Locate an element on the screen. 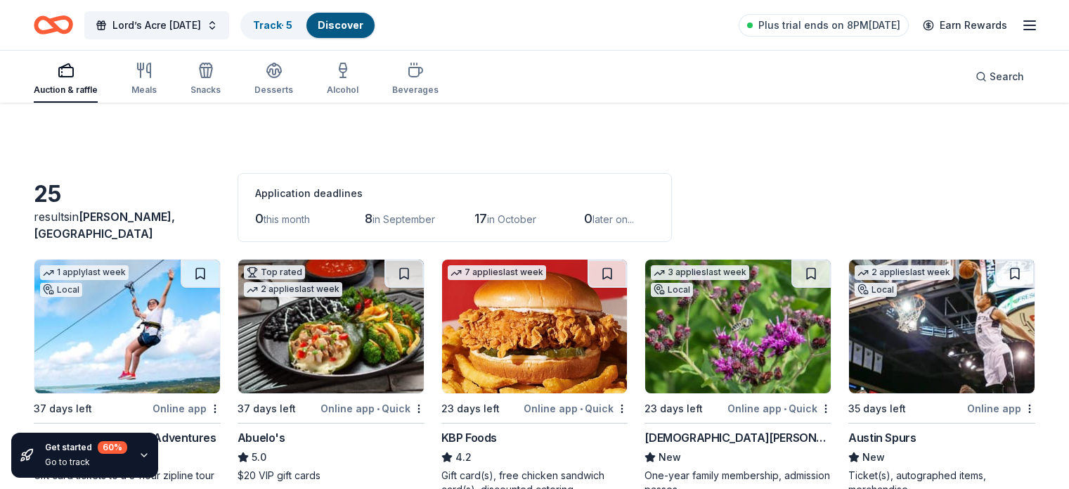  img: Image for KBP Foods is located at coordinates (535, 326).